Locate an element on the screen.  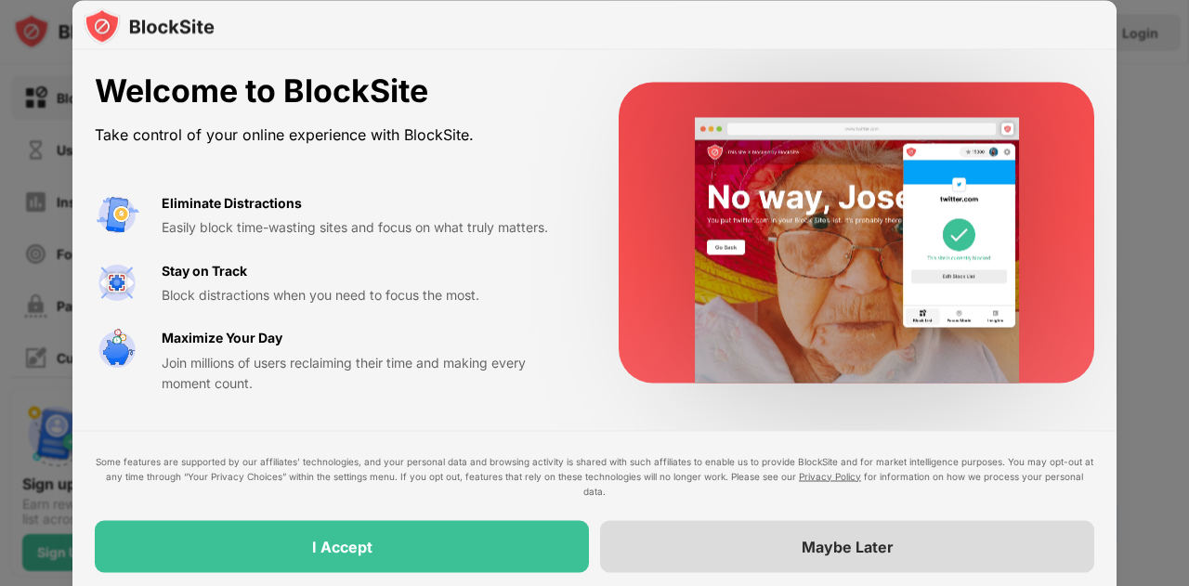
img: value-focus.svg is located at coordinates (117, 282).